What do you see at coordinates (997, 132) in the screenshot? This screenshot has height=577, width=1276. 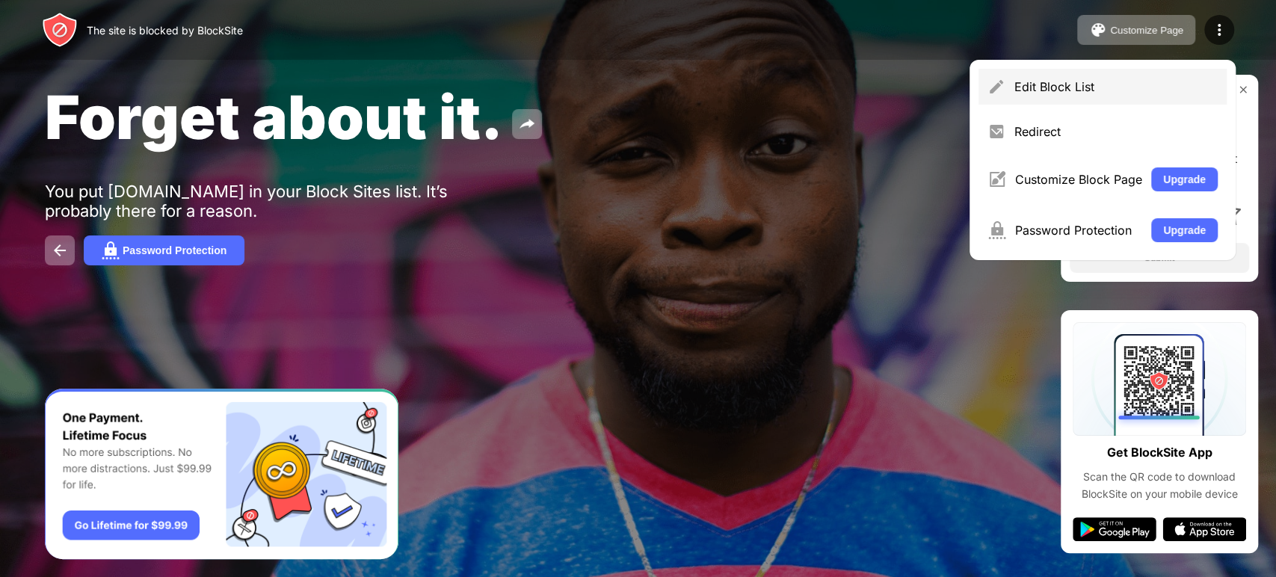 I see `img: menu-redirect.svg` at bounding box center [997, 132].